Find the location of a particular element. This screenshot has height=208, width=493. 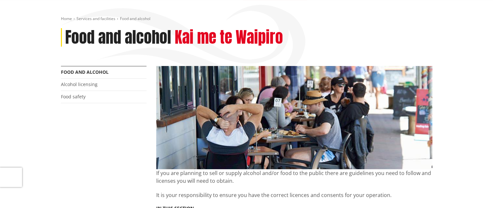

img: Food and Alcohol in the Waikato is located at coordinates (294, 118).